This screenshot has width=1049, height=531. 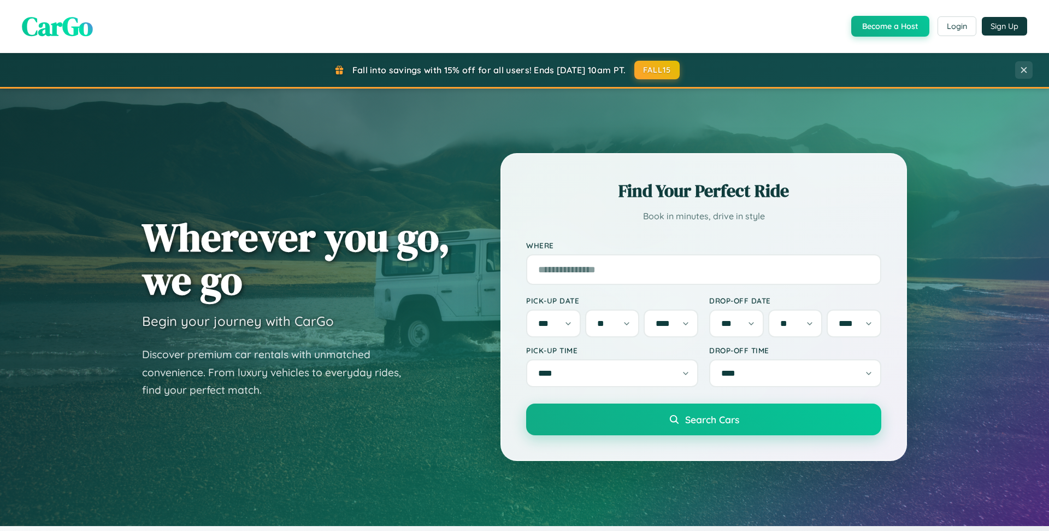 I want to click on p: Discover premium car rentals with unmatched convenience. From luxury vehicles to everyday rides, ..., so click(x=279, y=372).